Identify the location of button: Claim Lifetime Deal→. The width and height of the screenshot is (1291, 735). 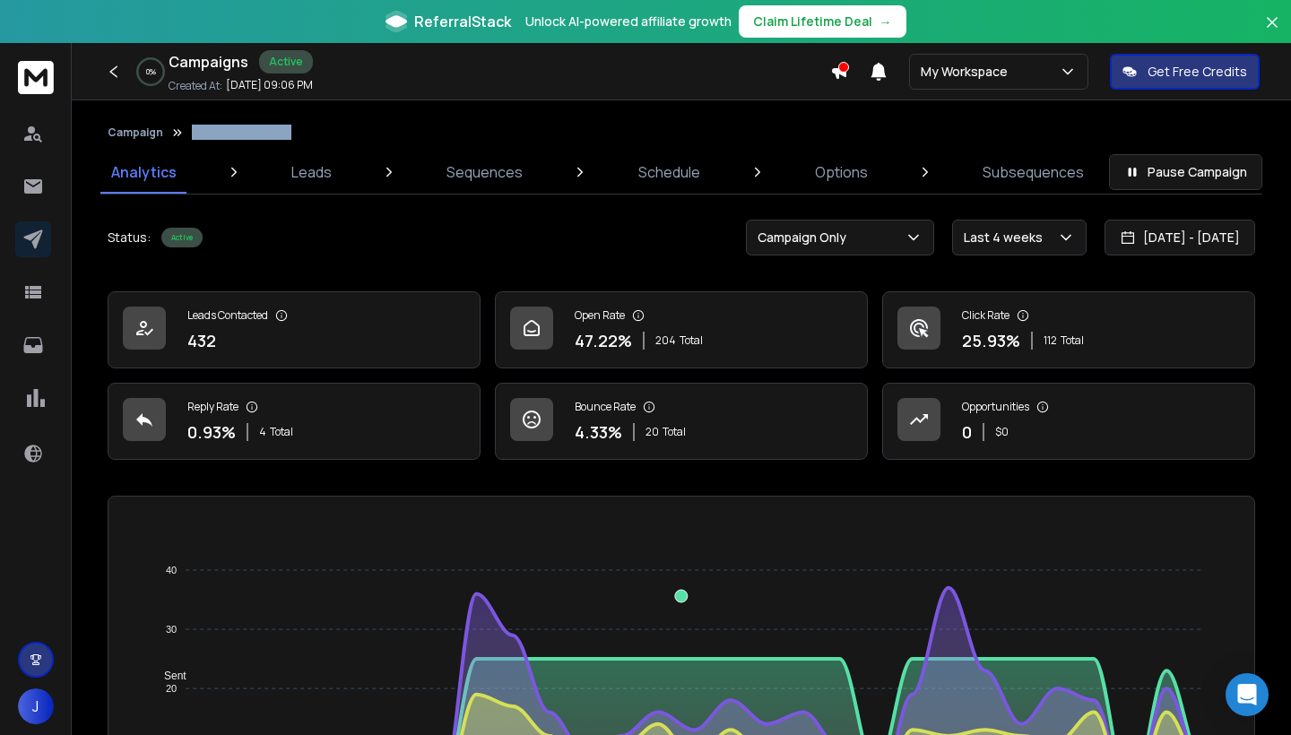
(822, 22).